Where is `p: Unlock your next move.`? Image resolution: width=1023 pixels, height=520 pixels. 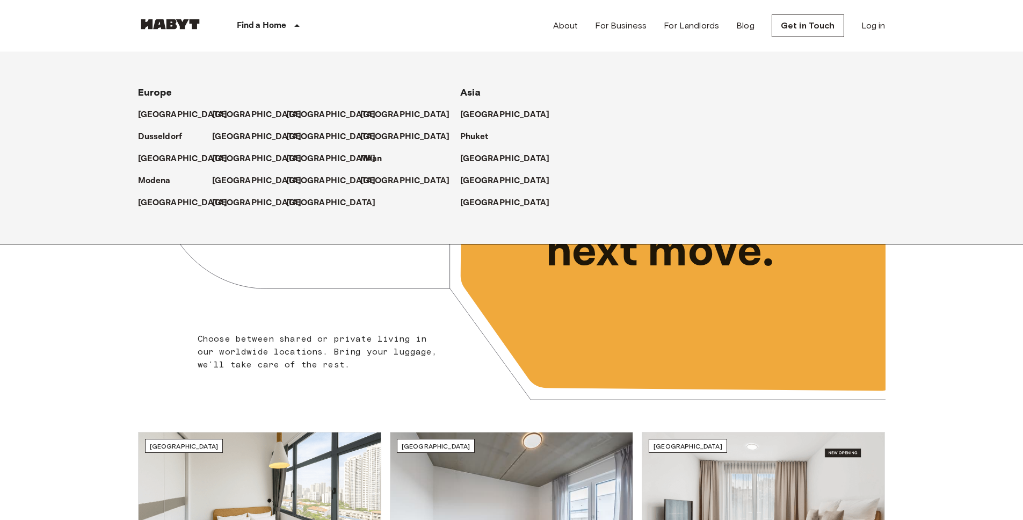 p: Unlock your next move. is located at coordinates (707, 225).